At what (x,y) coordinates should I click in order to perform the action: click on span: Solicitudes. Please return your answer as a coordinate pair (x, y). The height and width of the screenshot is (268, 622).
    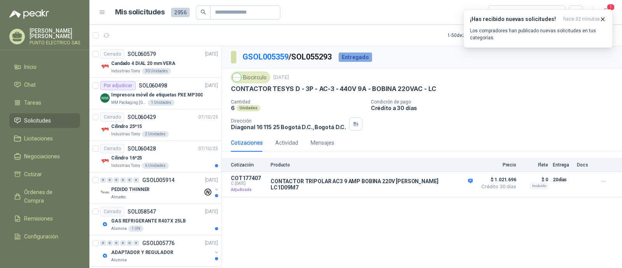
    Looking at the image, I should click on (37, 120).